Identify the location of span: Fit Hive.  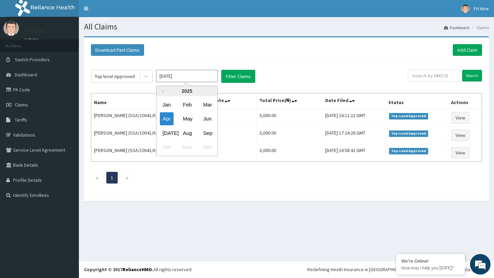
(481, 9).